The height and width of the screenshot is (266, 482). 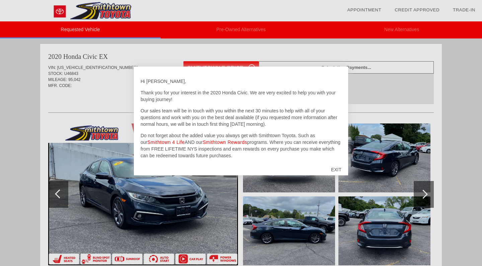 What do you see at coordinates (241, 118) in the screenshot?
I see `p: Our sales team will be in touch with you within the next 30 minutes to help with all of your ques...` at bounding box center [241, 118].